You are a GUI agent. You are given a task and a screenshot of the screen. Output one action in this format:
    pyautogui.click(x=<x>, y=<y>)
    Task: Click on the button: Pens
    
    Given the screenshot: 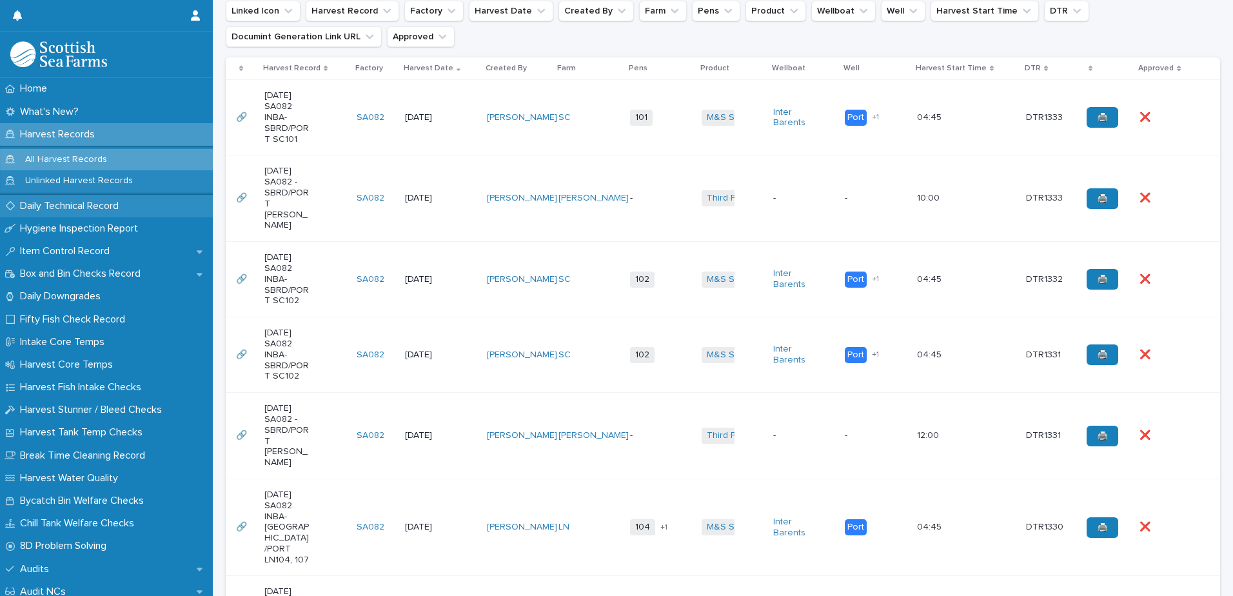 What is the action you would take?
    pyautogui.click(x=716, y=11)
    